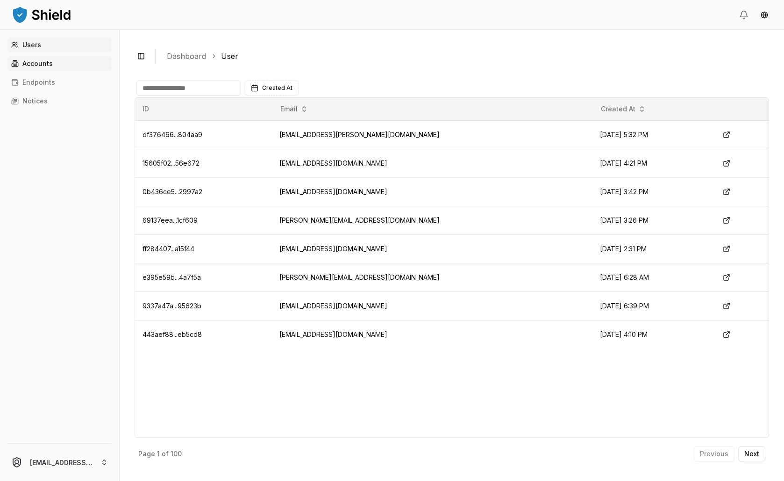  I want to click on p: Users, so click(32, 45).